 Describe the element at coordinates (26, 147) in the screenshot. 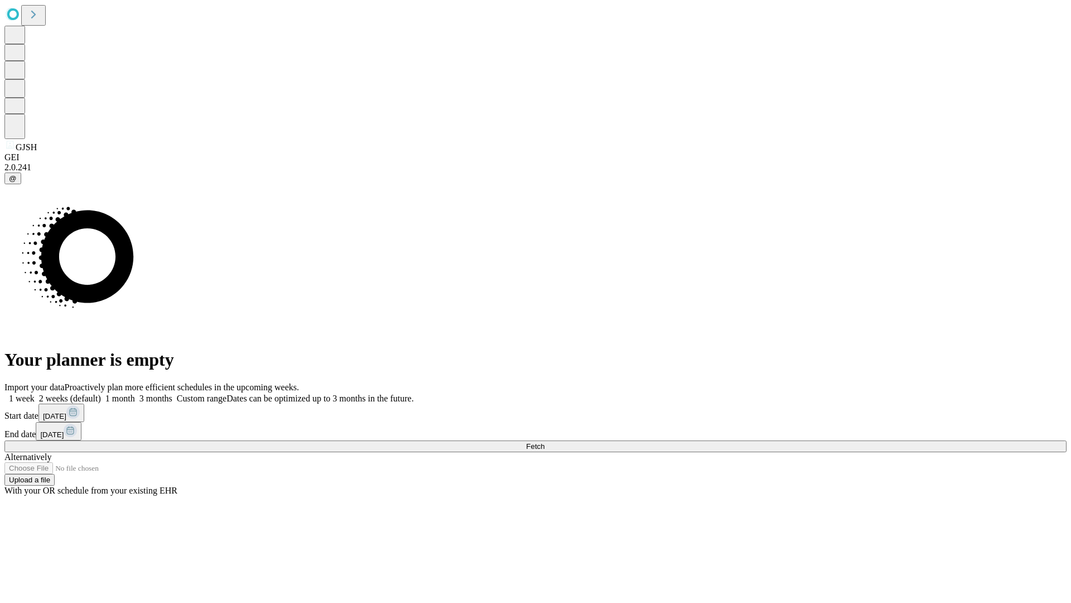

I see `span: GJSH` at that location.